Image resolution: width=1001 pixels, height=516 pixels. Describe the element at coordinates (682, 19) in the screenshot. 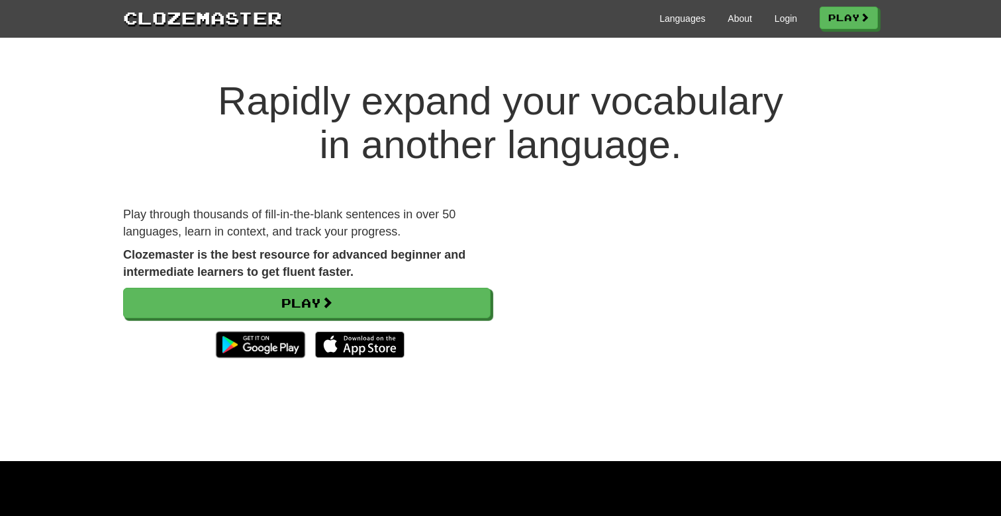

I see `a: Languages` at that location.